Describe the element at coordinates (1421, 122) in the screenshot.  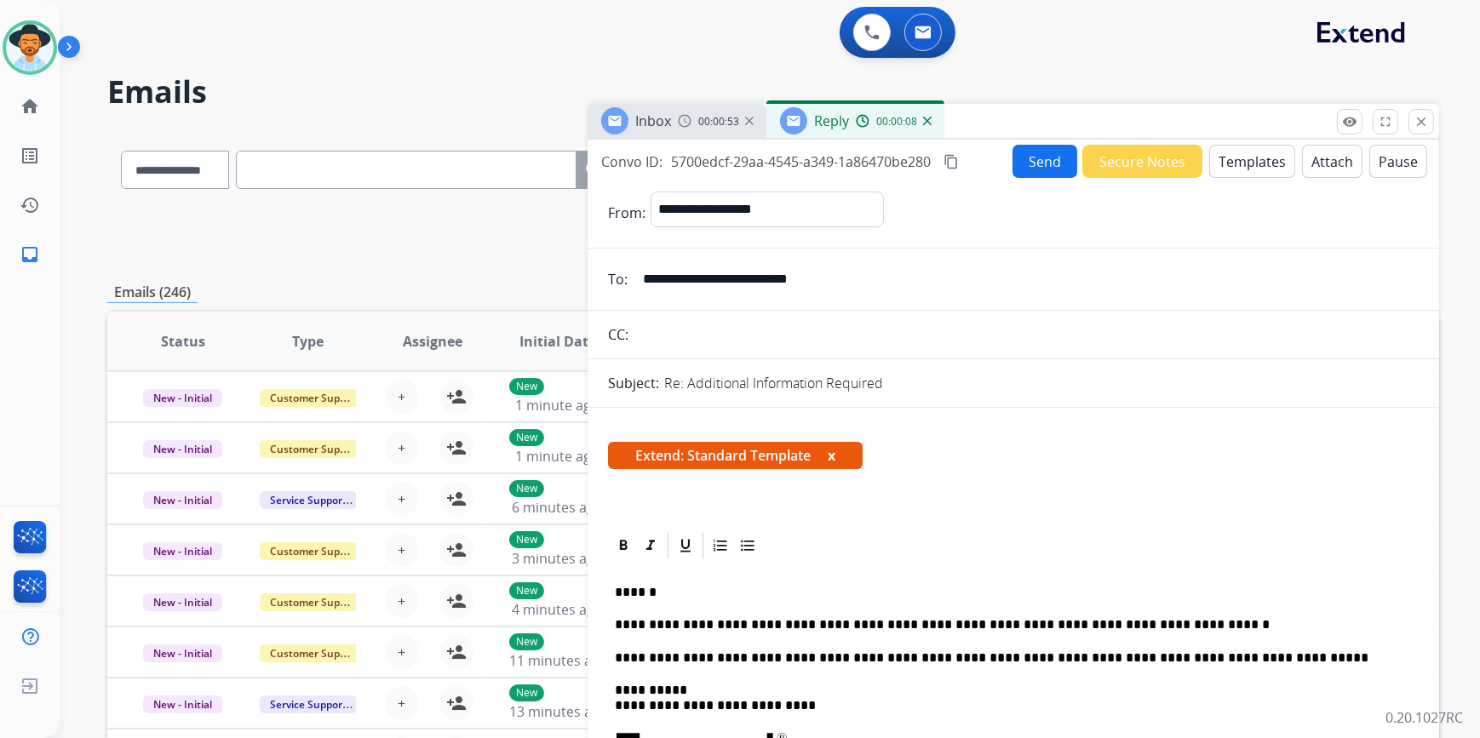
I see `mat-icon: close` at that location.